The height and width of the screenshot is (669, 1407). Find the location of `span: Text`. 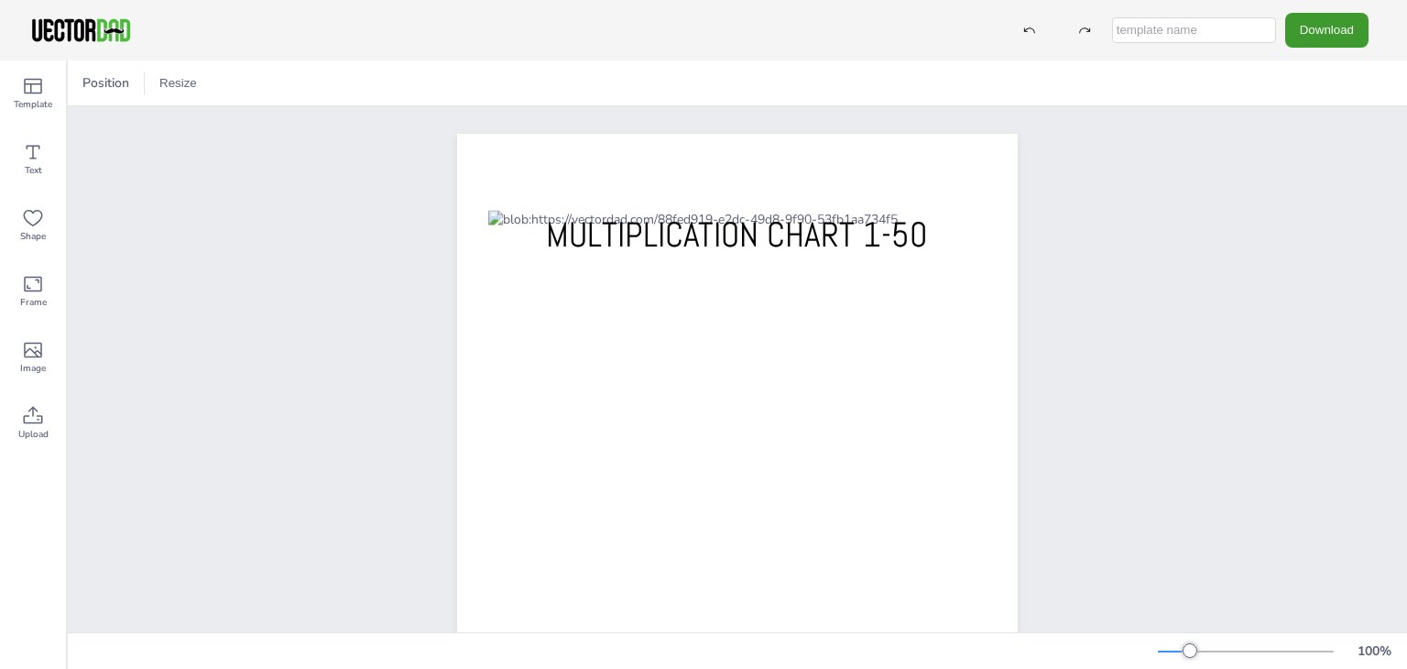

span: Text is located at coordinates (33, 170).